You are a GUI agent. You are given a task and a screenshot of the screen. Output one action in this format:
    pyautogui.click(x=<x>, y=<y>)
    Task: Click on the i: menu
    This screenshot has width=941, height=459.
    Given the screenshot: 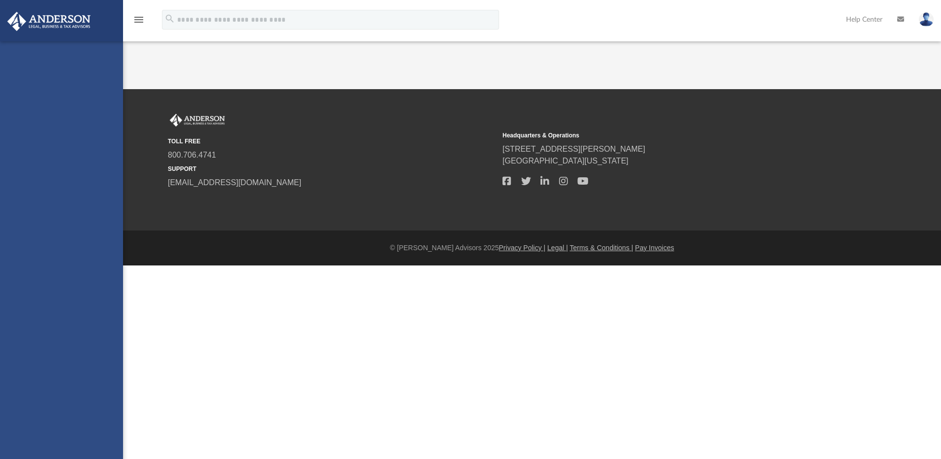 What is the action you would take?
    pyautogui.click(x=139, y=20)
    